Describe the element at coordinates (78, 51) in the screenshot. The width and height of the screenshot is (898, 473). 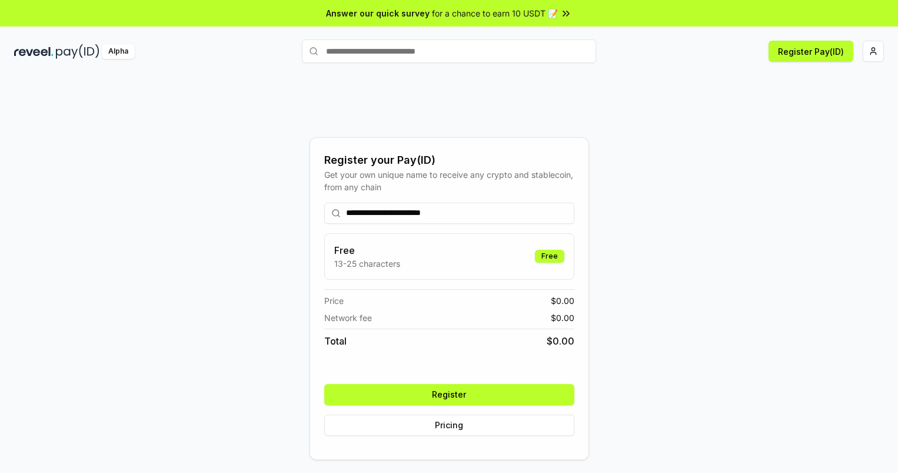
I see `img: pay_id` at that location.